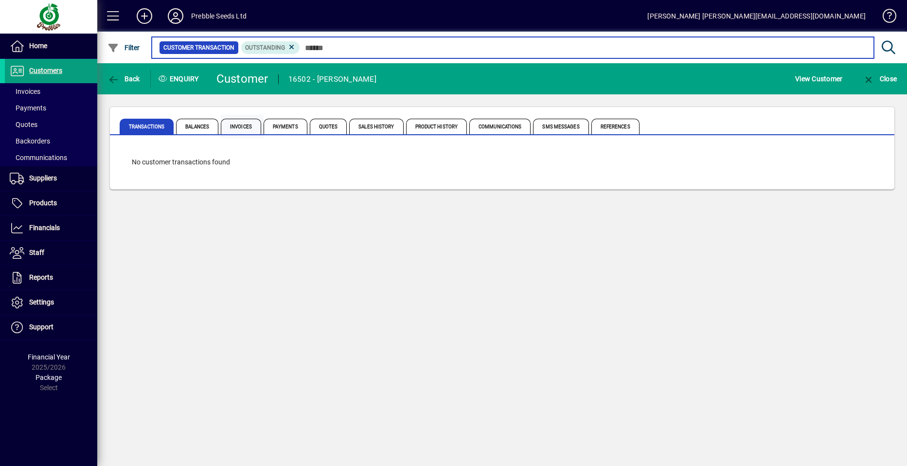 The image size is (907, 466). What do you see at coordinates (51, 278) in the screenshot?
I see `a: Reports` at bounding box center [51, 278].